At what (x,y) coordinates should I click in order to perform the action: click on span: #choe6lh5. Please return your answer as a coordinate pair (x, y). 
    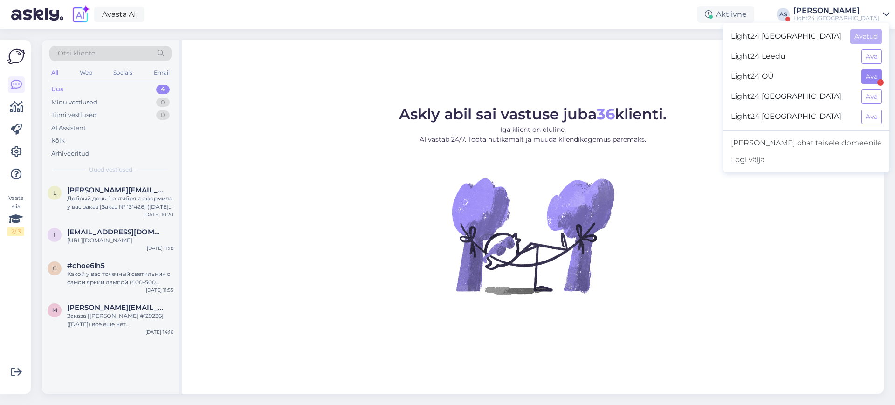
    Looking at the image, I should click on (86, 266).